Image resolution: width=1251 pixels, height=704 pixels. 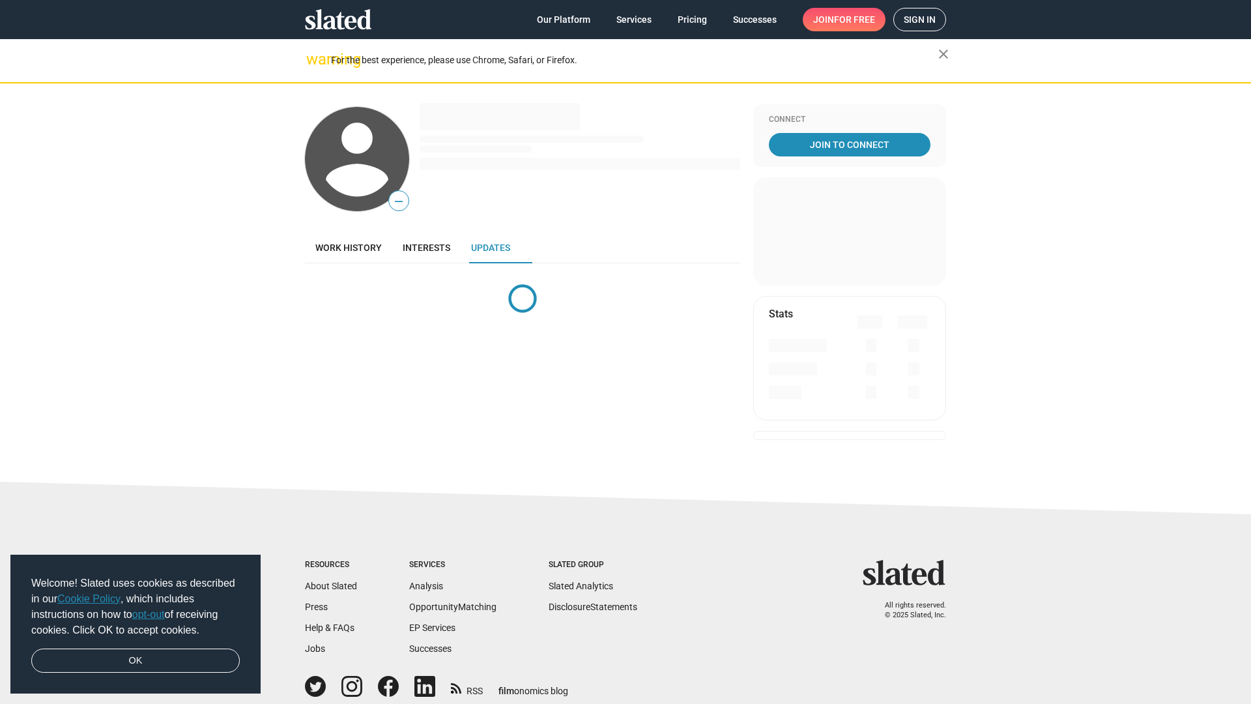 What do you see at coordinates (467, 687) in the screenshot?
I see `a: RSS` at bounding box center [467, 687].